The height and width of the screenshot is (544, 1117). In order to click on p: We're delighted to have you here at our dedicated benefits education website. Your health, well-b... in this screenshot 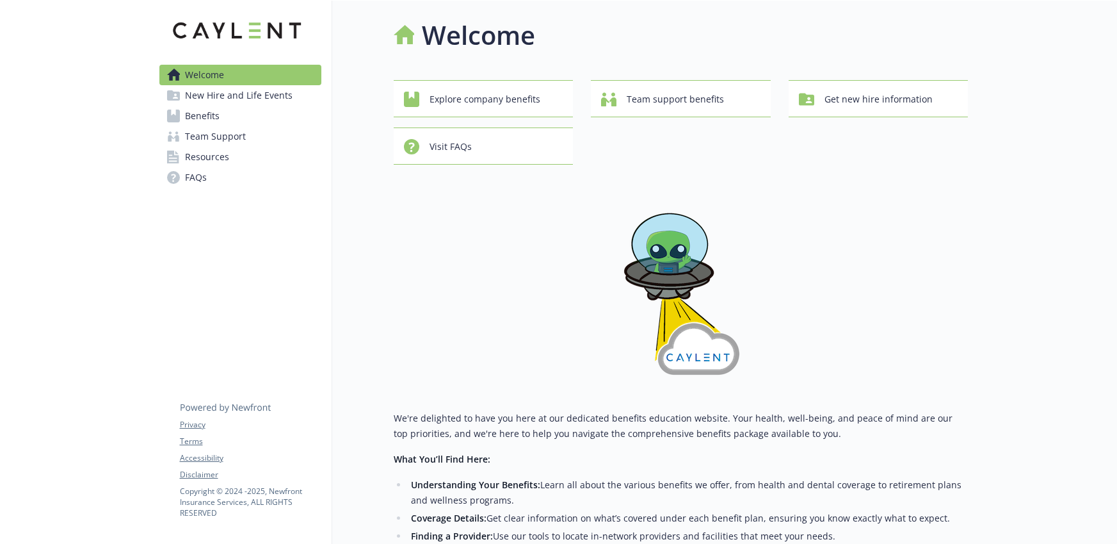, I will do `click(681, 426)`.